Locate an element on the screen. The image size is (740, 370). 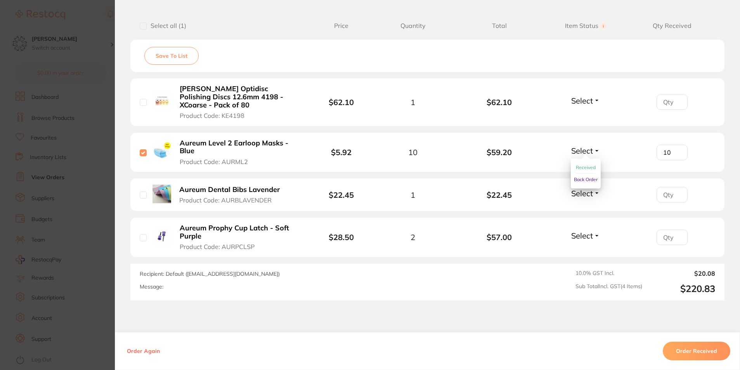
span: Back Order is located at coordinates (585, 179).